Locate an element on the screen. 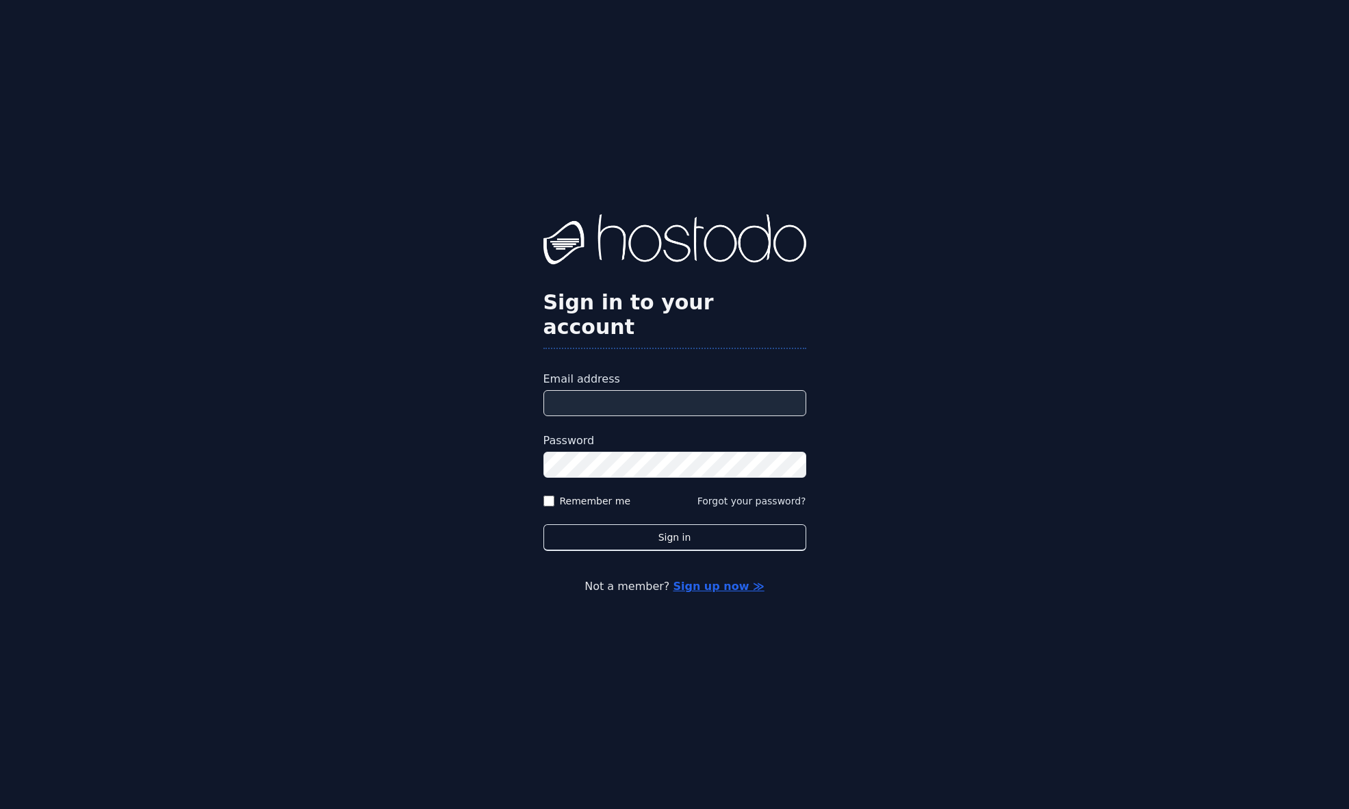 This screenshot has width=1349, height=809. p: Not a member? is located at coordinates (674, 587).